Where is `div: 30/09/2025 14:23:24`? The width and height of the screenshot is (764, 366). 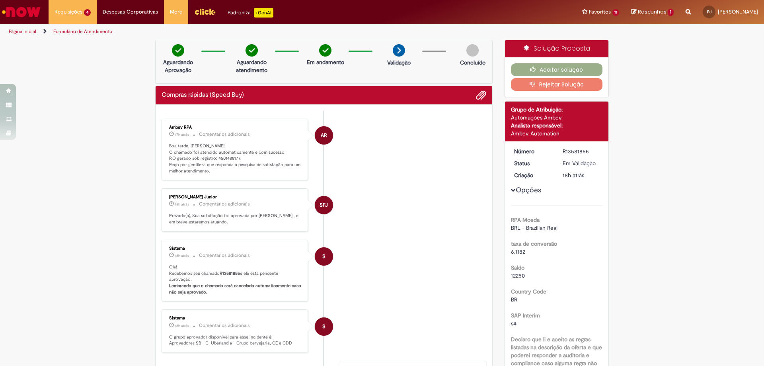
div: 30/09/2025 14:23:24 is located at coordinates (581, 175).